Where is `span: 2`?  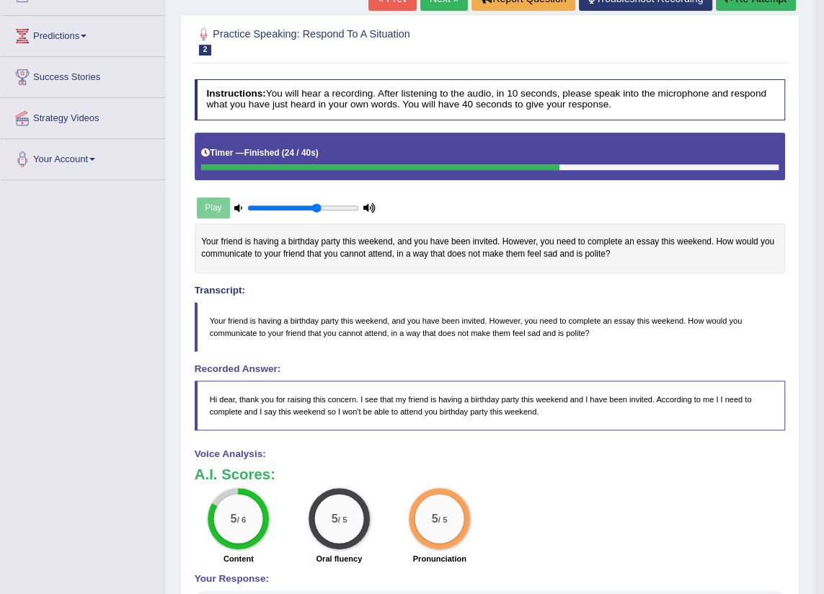 span: 2 is located at coordinates (206, 50).